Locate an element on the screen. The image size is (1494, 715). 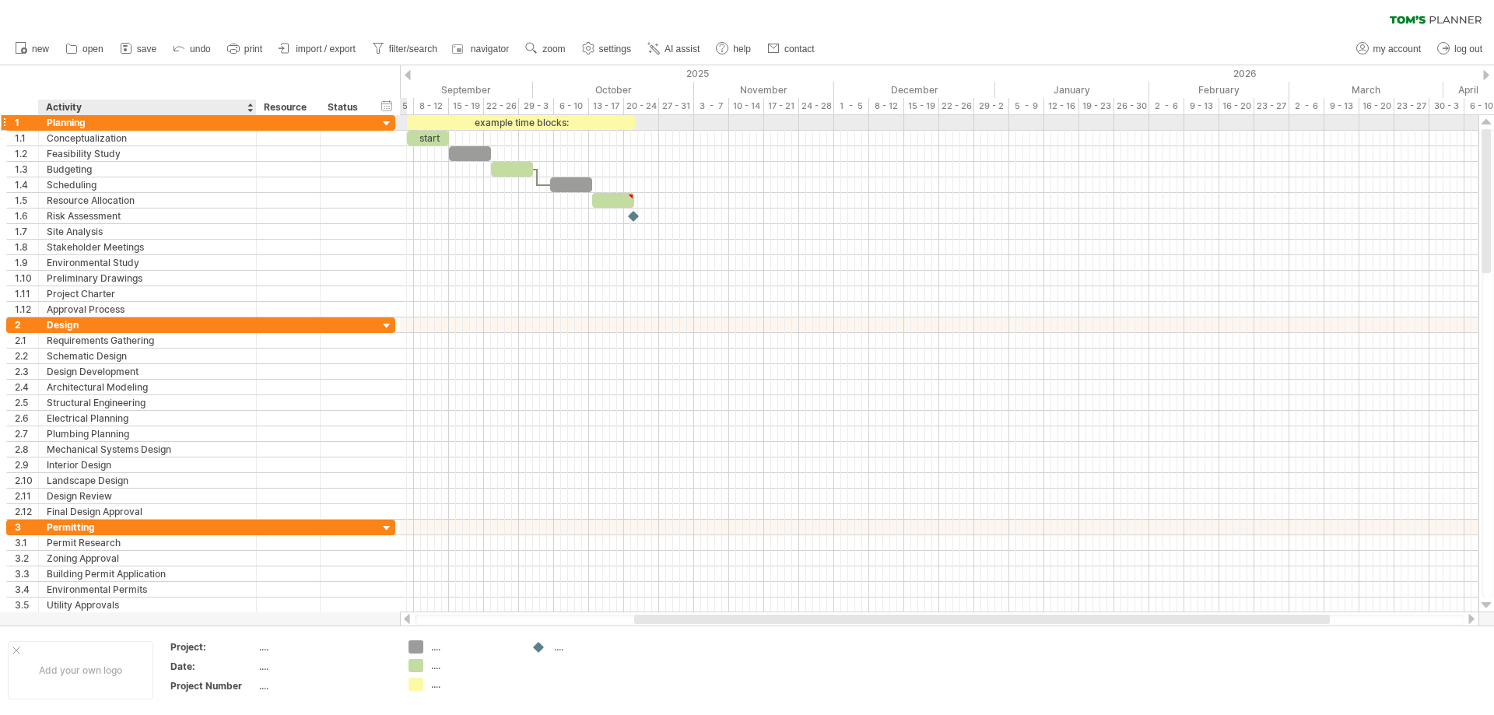
div: Activity is located at coordinates (146, 107).